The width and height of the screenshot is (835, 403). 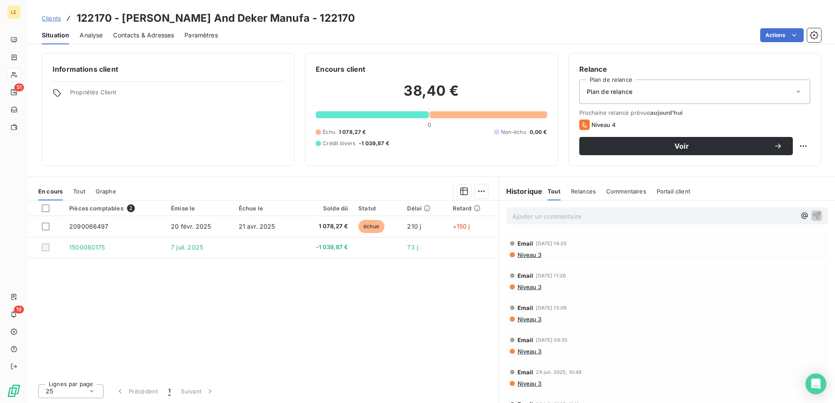 I want to click on span: 73 j, so click(x=412, y=247).